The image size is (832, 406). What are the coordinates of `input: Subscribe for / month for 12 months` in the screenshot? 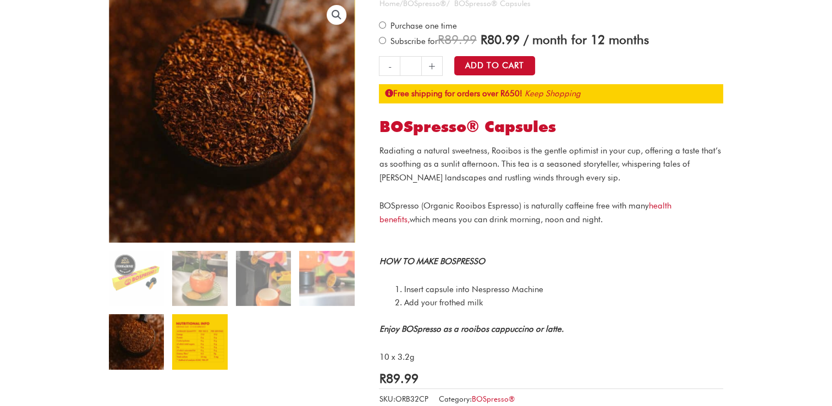 It's located at (382, 40).